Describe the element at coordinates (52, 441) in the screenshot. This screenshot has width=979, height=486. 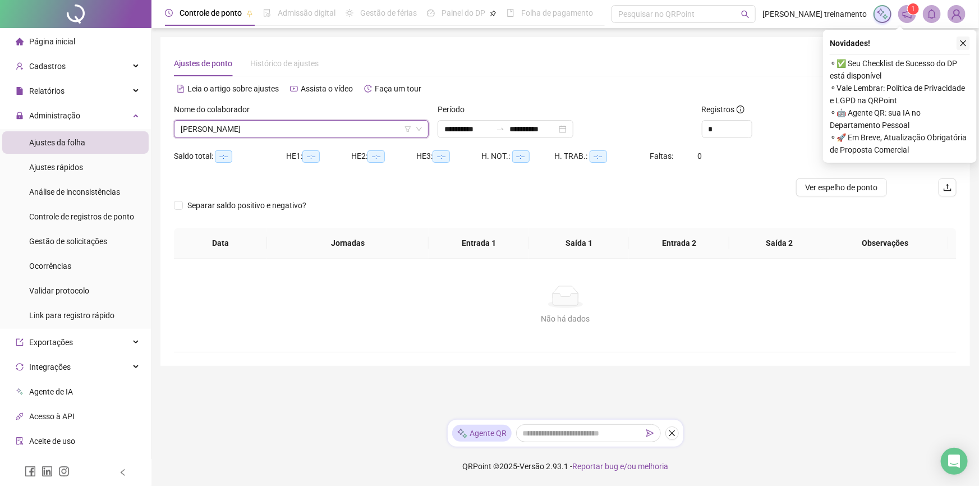
I see `span: Aceite de uso` at that location.